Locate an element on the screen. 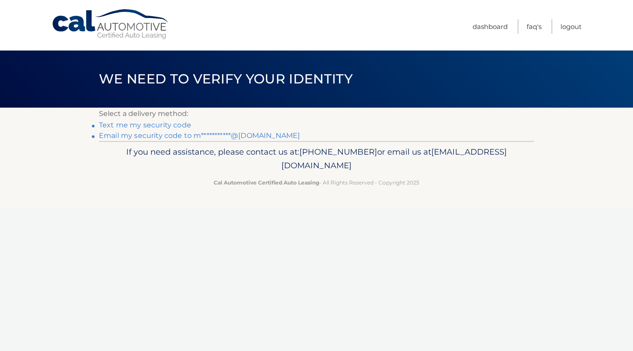 This screenshot has height=351, width=633. p: Select a delivery method: is located at coordinates (317, 114).